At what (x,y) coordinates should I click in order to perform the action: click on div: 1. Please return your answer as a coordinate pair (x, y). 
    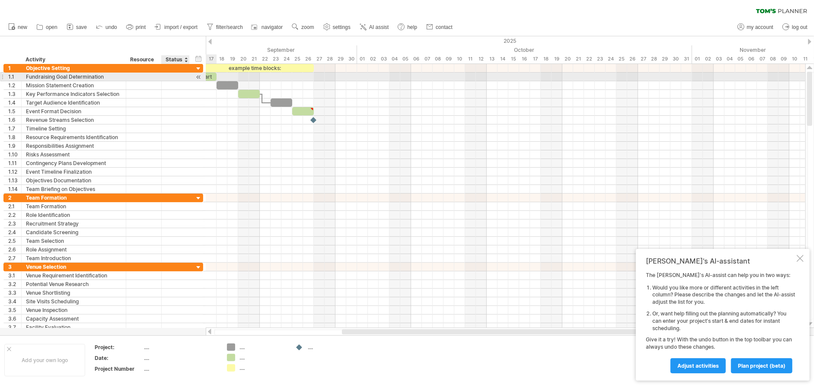
    Looking at the image, I should click on (15, 68).